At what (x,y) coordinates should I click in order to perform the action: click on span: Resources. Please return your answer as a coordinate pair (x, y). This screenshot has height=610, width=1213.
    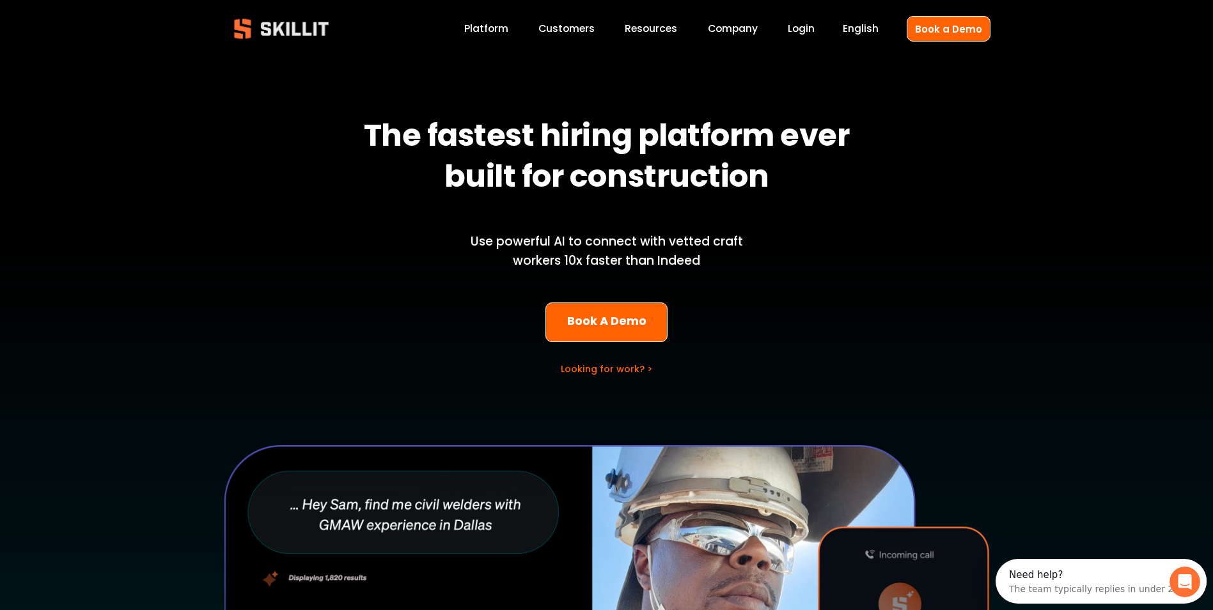
    Looking at the image, I should click on (651, 28).